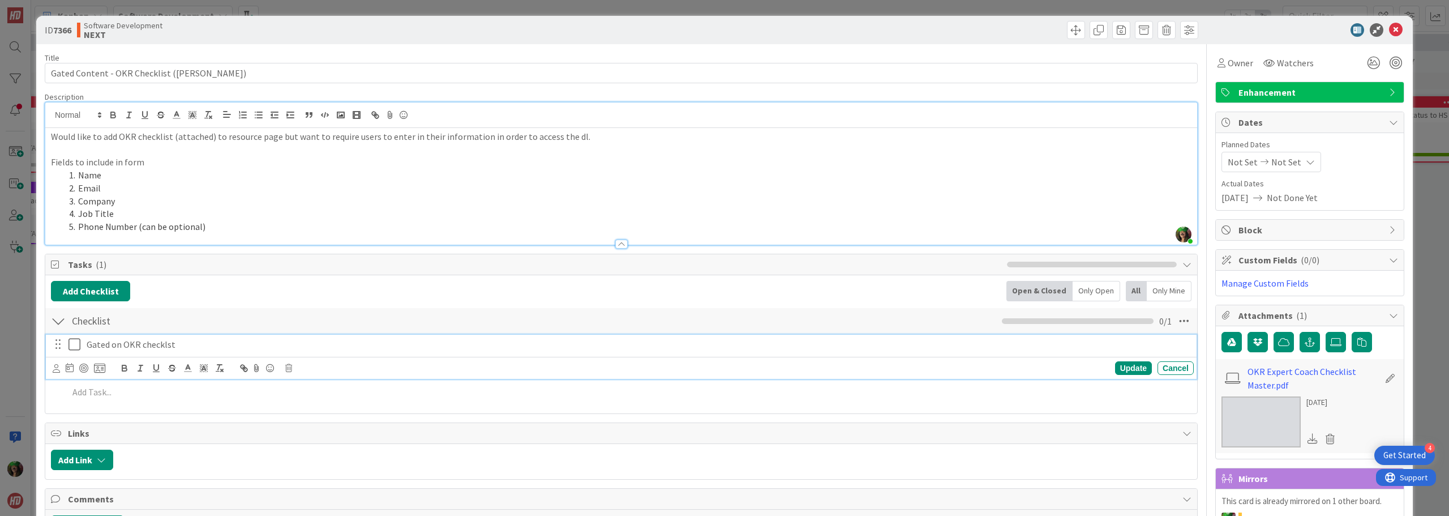 The height and width of the screenshot is (516, 1449). Describe the element at coordinates (621, 136) in the screenshot. I see `p: Would like to add OKR checklist (attached) to resource page but want to require users to enter in...` at that location.